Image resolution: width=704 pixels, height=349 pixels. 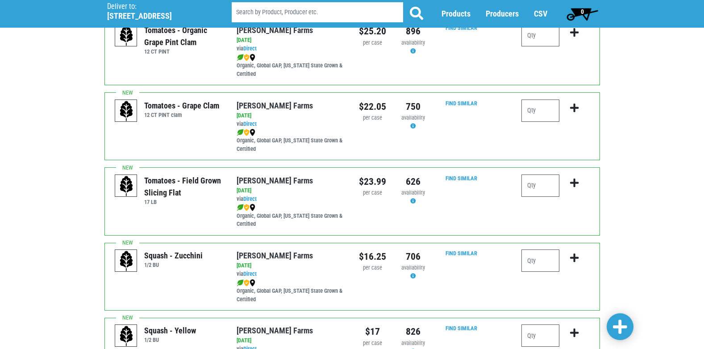 What do you see at coordinates (541, 14) in the screenshot?
I see `a: CSV` at bounding box center [541, 14].